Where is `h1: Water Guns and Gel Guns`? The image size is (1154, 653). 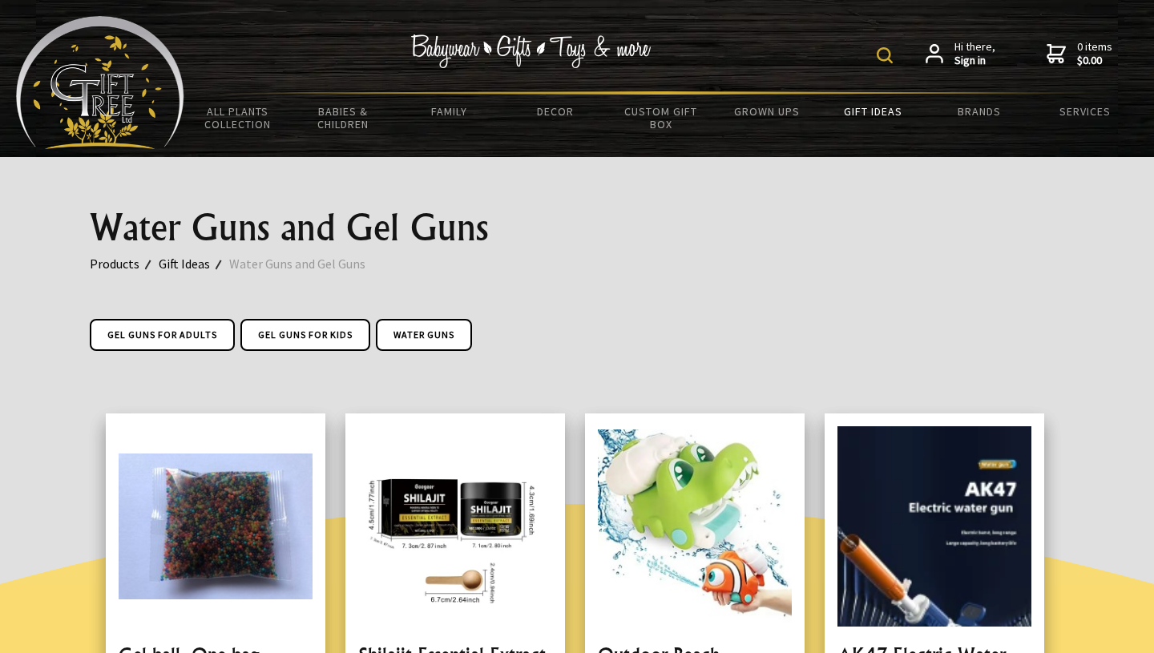 h1: Water Guns and Gel Guns is located at coordinates (577, 228).